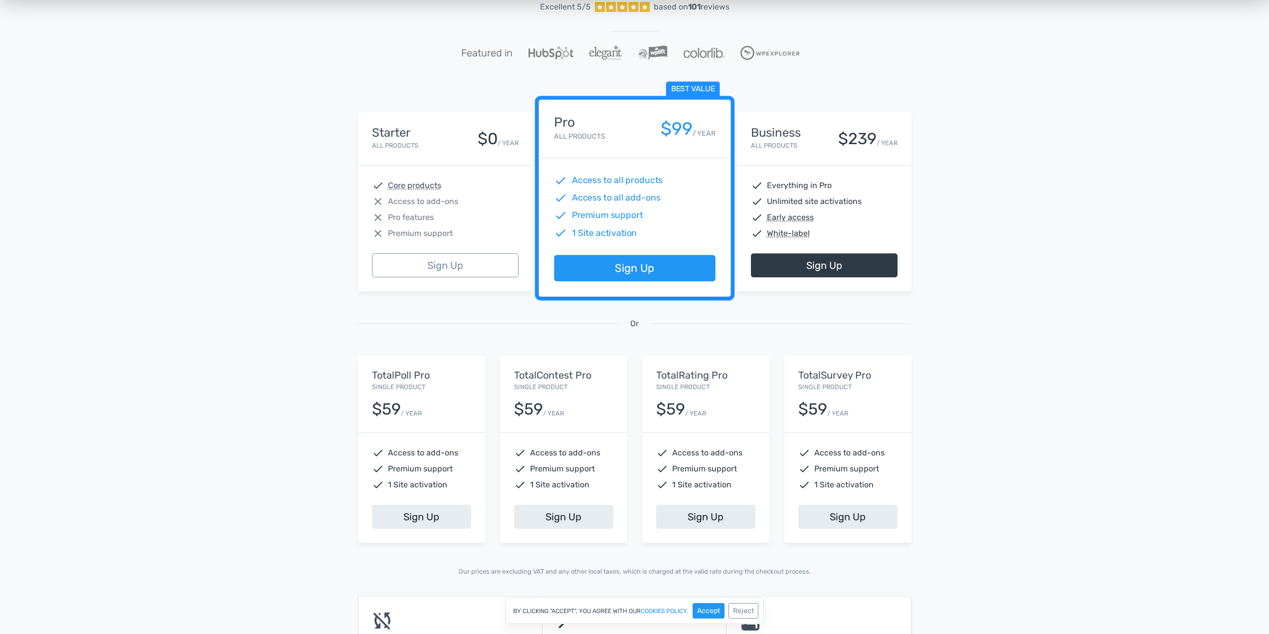 This screenshot has width=1269, height=634. Describe the element at coordinates (799, 185) in the screenshot. I see `span: Everything in Pro` at that location.